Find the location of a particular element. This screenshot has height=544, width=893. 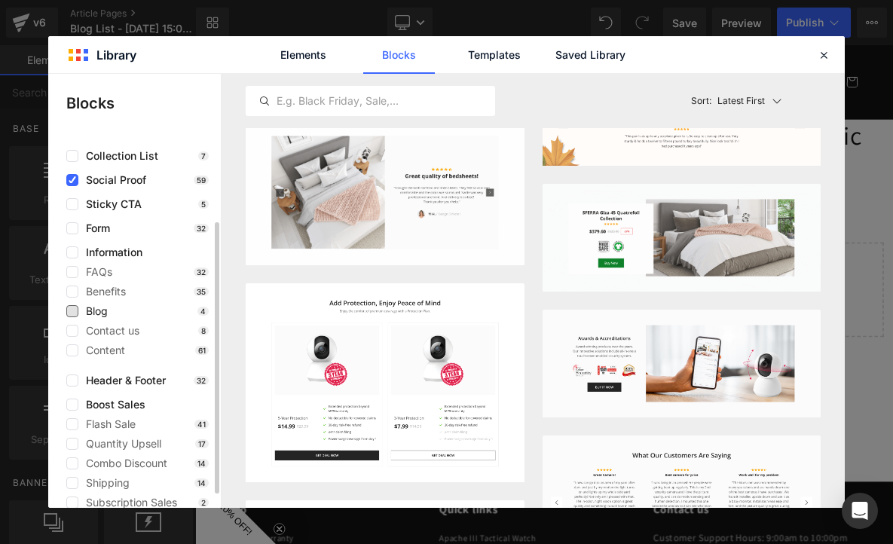

a: Contact is located at coordinates (256, 65).